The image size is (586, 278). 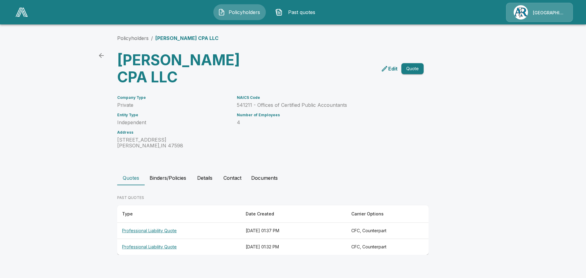 What do you see at coordinates (173, 132) in the screenshot?
I see `h6: Address` at bounding box center [173, 132].